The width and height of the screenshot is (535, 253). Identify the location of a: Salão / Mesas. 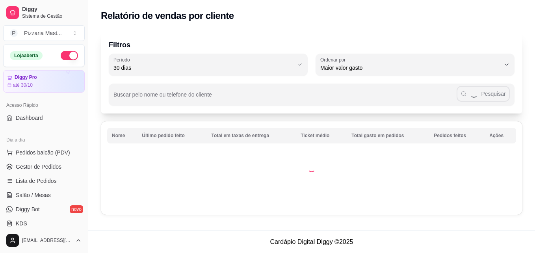
(44, 195).